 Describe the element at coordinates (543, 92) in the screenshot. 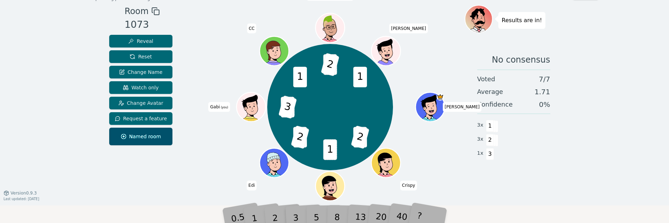

I see `span: 1.71` at that location.